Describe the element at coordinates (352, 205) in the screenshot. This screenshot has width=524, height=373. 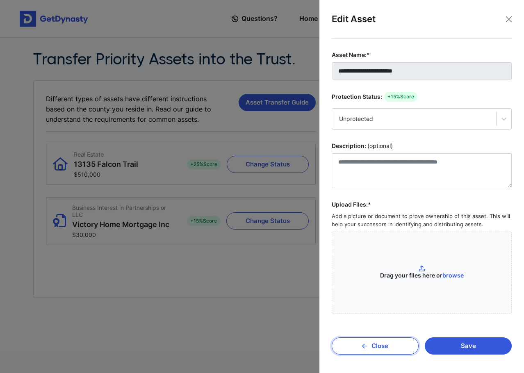
I see `div: Upload Files:*` at that location.